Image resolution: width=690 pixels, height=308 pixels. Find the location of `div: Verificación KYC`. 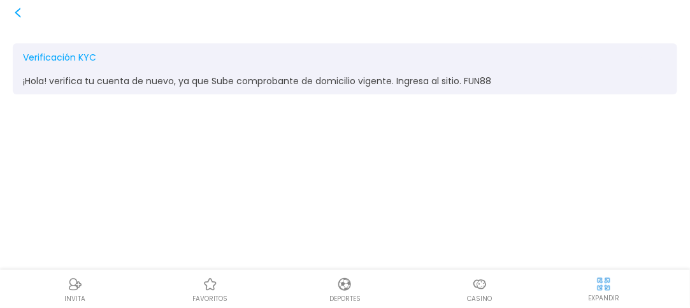

div: Verificación KYC is located at coordinates (59, 57).